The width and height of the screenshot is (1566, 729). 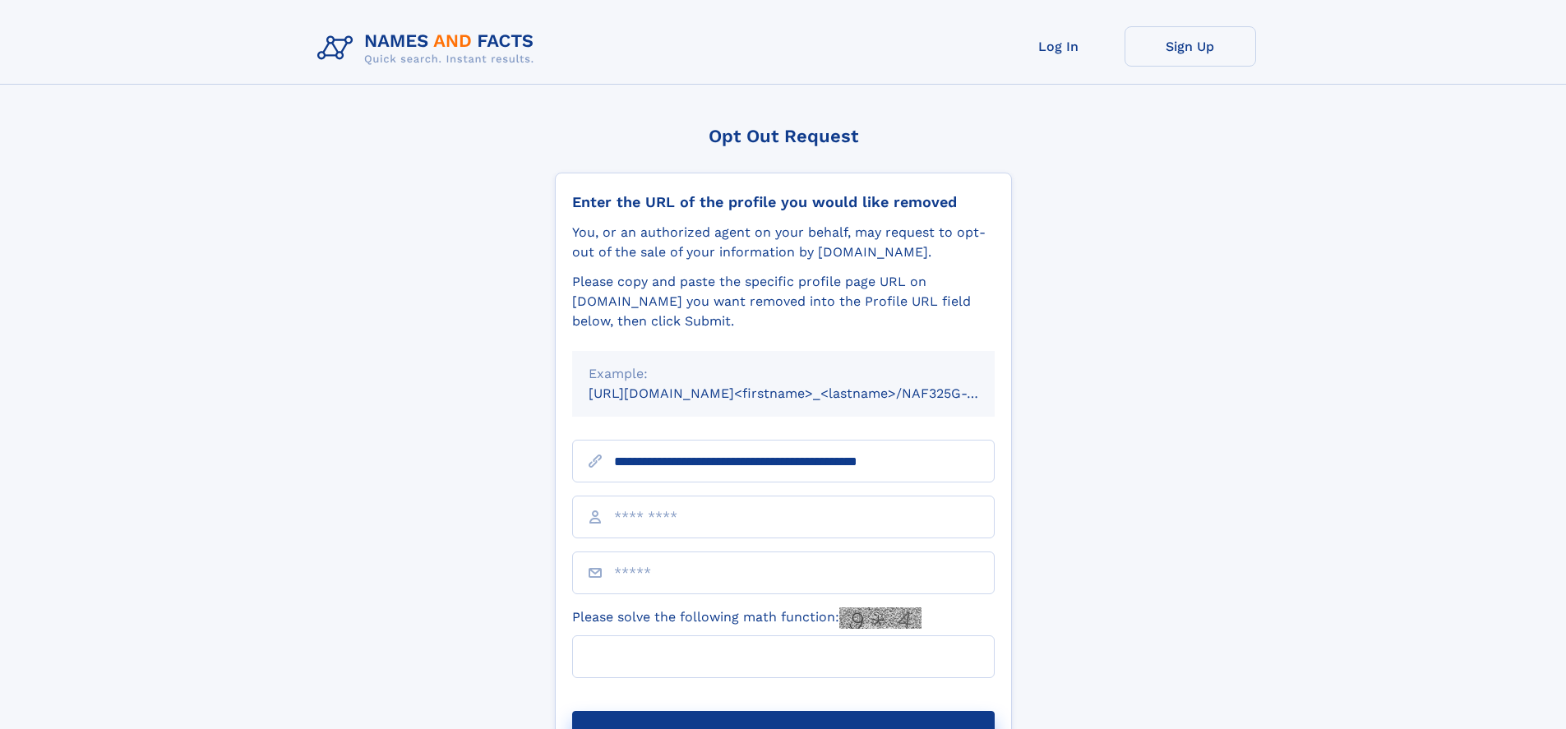 What do you see at coordinates (1059, 46) in the screenshot?
I see `a: Log In` at bounding box center [1059, 46].